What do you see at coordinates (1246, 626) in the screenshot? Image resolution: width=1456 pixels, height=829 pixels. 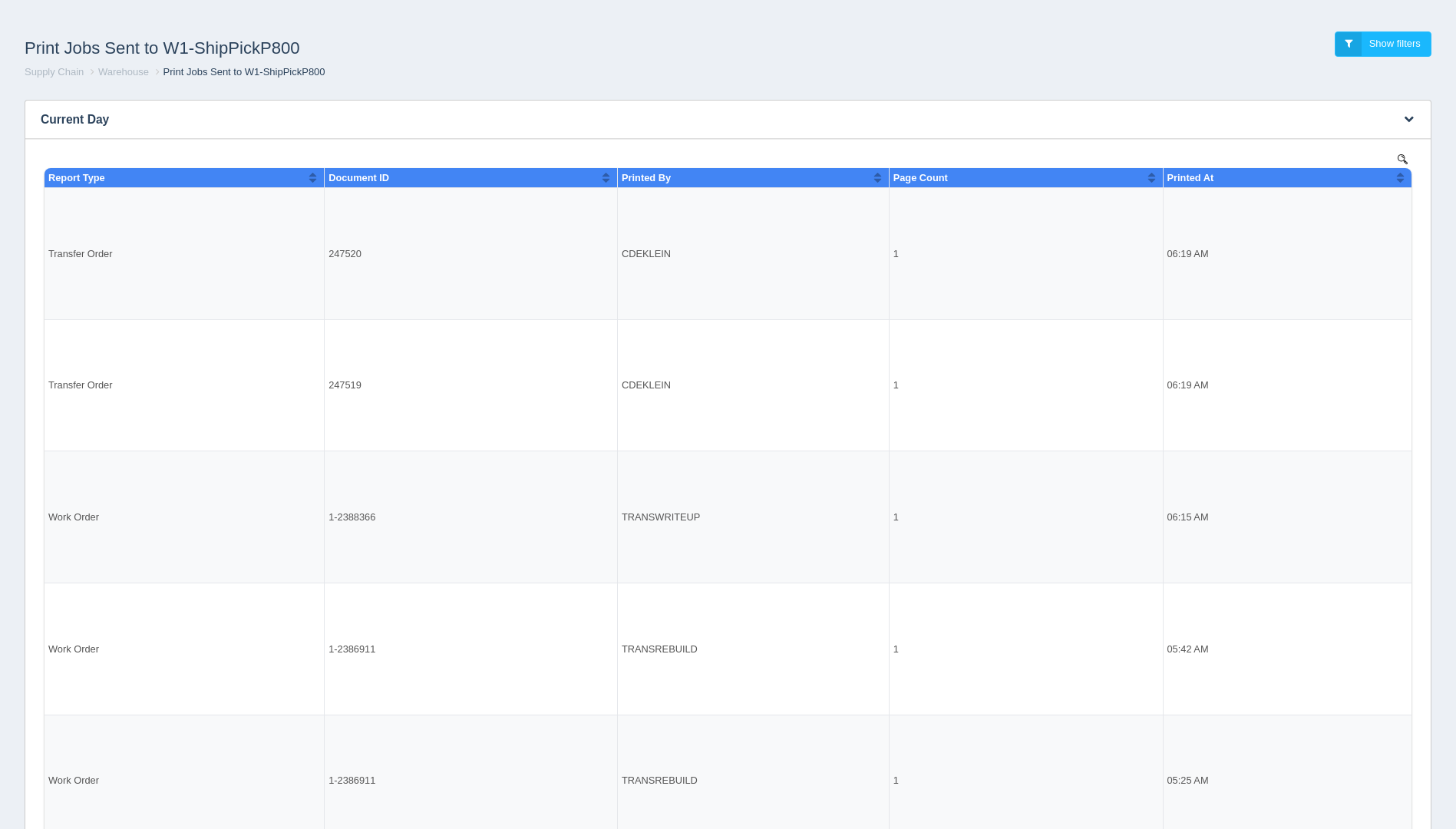 I see `td: 05:25 AM` at bounding box center [1246, 626].